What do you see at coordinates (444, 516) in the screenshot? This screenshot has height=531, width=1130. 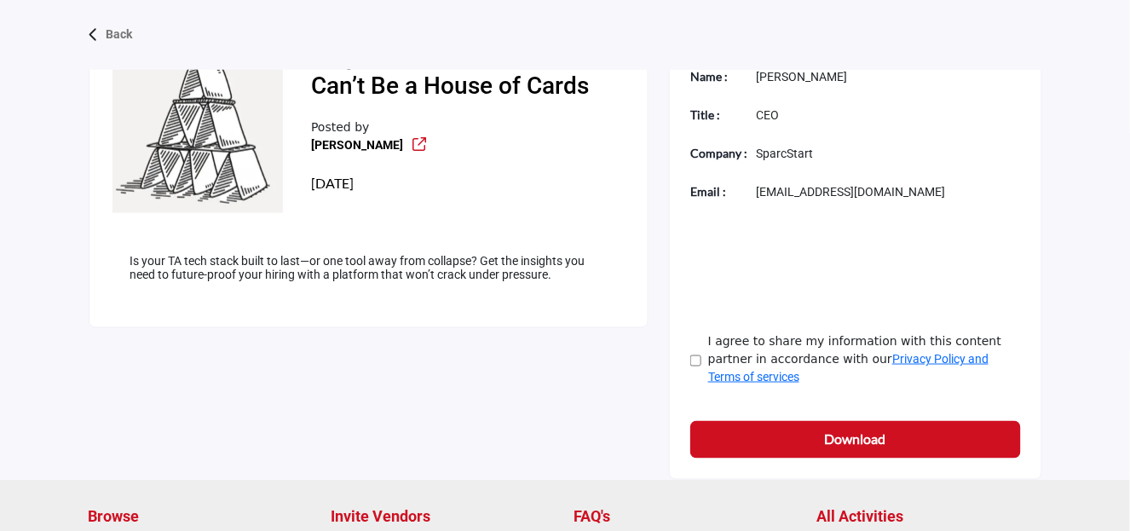 I see `a: Invite Vendors` at bounding box center [444, 516].